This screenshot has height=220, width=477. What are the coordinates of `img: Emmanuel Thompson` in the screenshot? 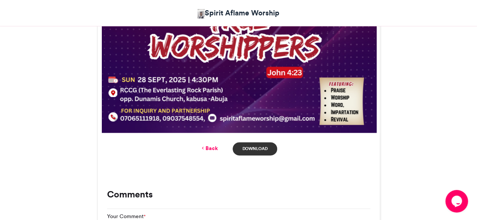 It's located at (201, 14).